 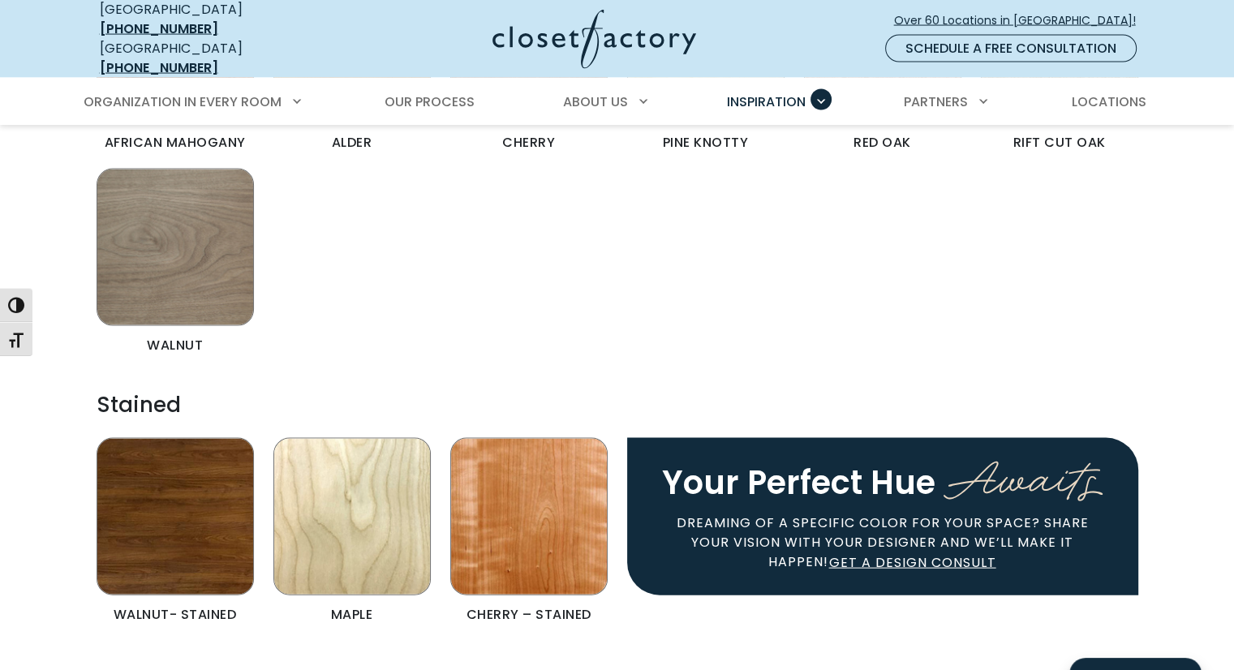 What do you see at coordinates (706, 143) in the screenshot?
I see `figcaption: Pine Knotty` at bounding box center [706, 143].